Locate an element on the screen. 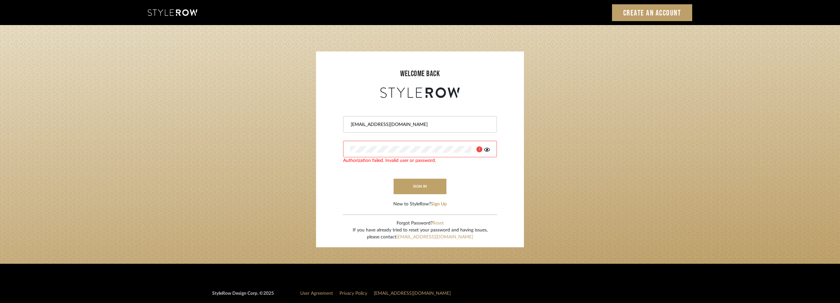  a: User Agreement is located at coordinates (316, 294).